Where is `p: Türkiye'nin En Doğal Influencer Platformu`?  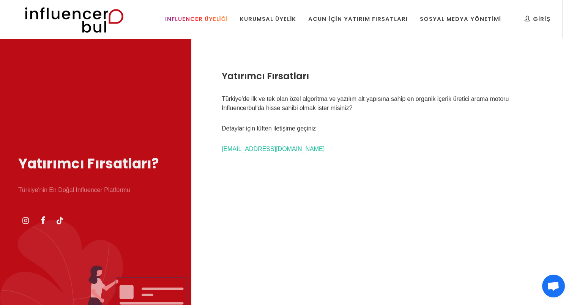 p: Türkiye'nin En Doğal Influencer Platformu is located at coordinates (96, 190).